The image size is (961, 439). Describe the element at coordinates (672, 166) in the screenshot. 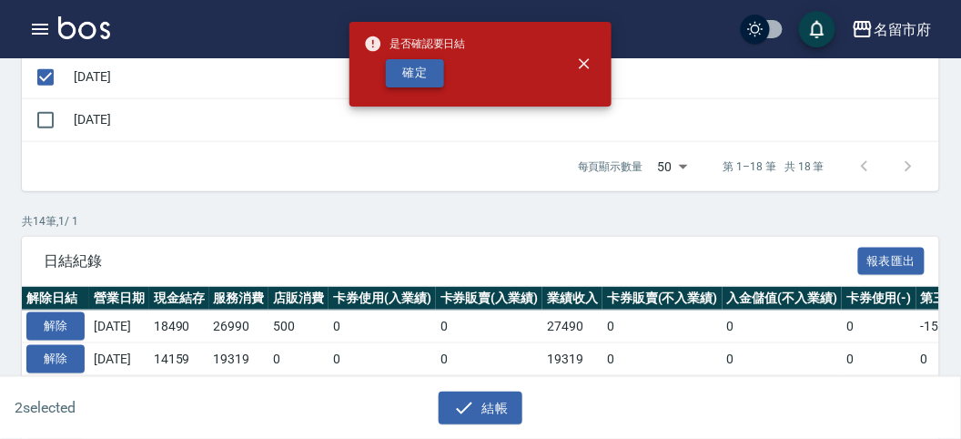

I see `div: 50` at that location.